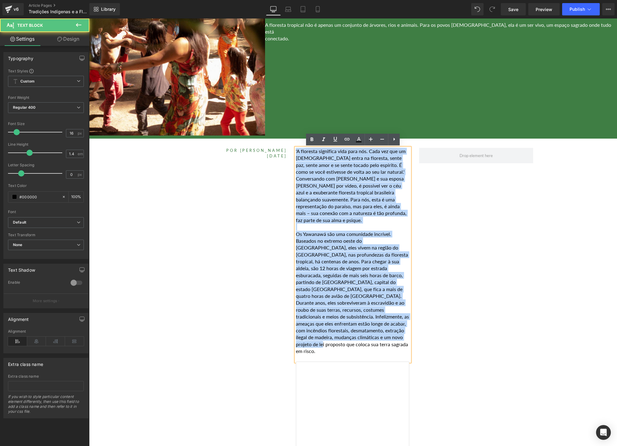  What do you see at coordinates (513, 9) in the screenshot?
I see `span: Save` at bounding box center [513, 9].